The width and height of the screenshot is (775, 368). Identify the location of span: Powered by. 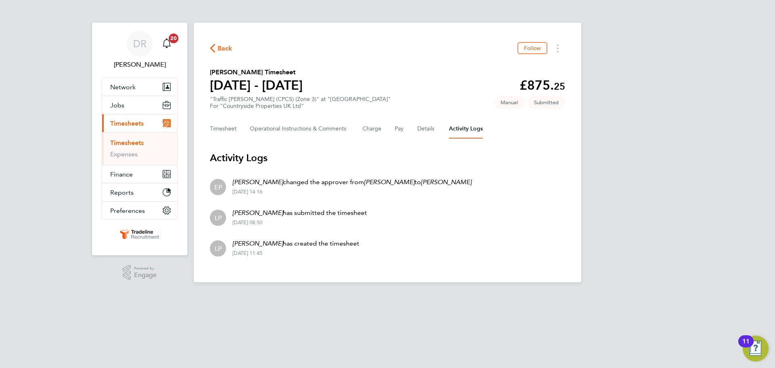
(145, 268).